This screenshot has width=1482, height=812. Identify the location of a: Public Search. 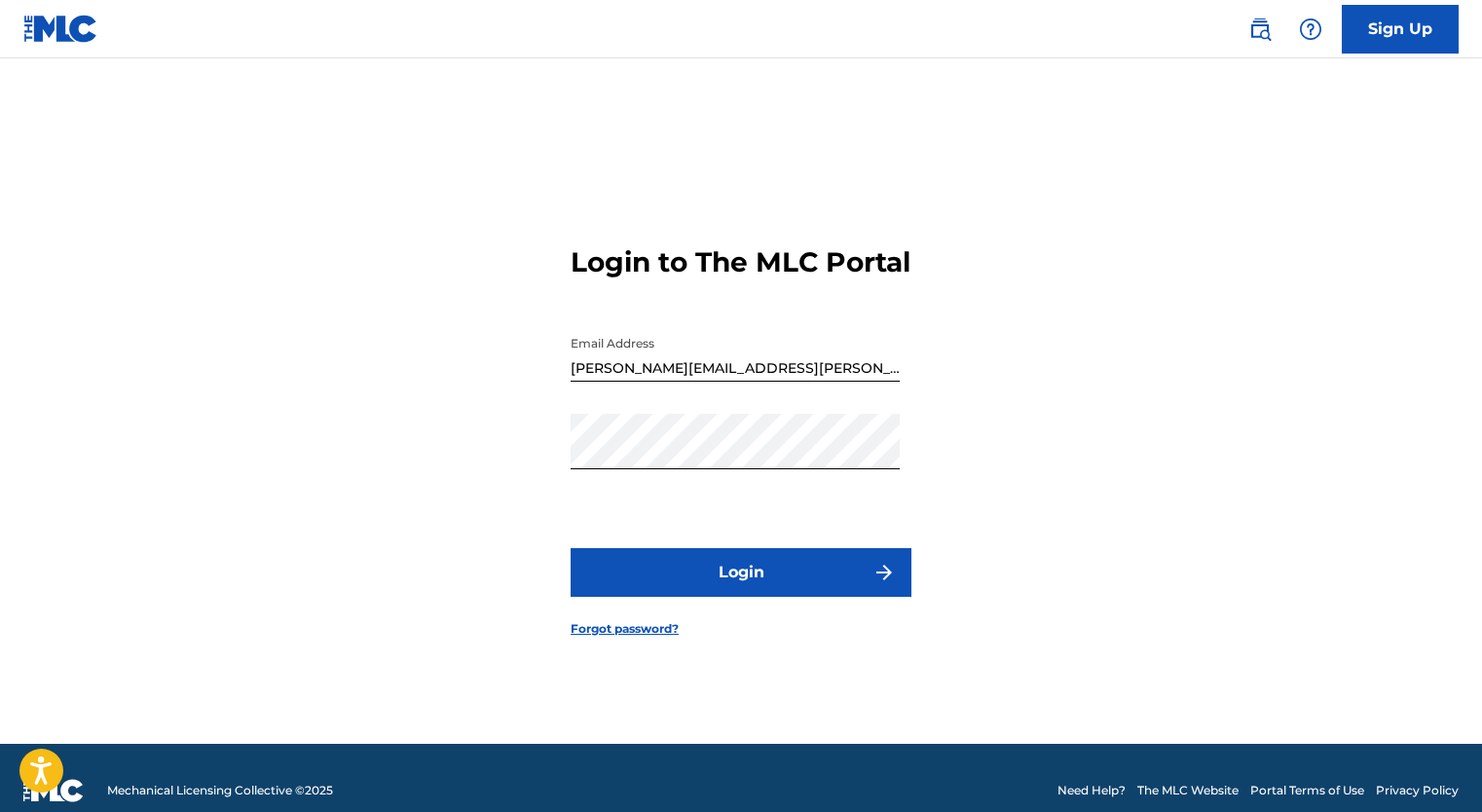
(1260, 29).